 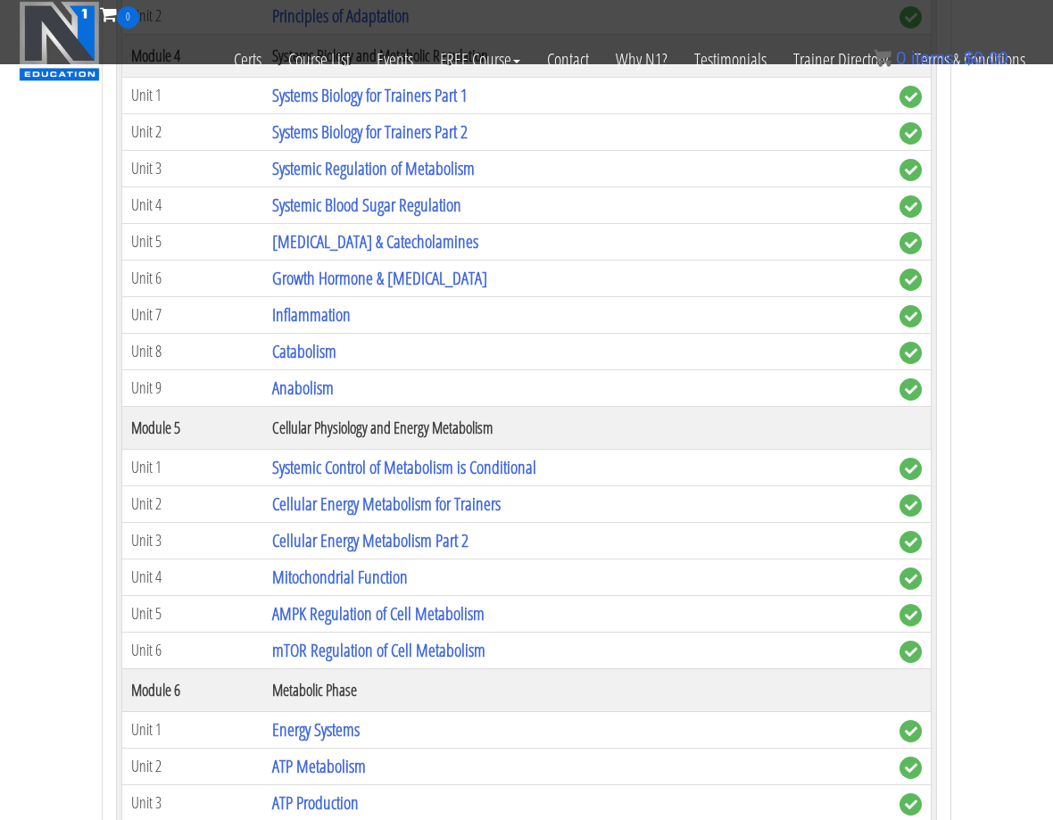 What do you see at coordinates (340, 576) in the screenshot?
I see `a: Mitochondrial Function` at bounding box center [340, 576].